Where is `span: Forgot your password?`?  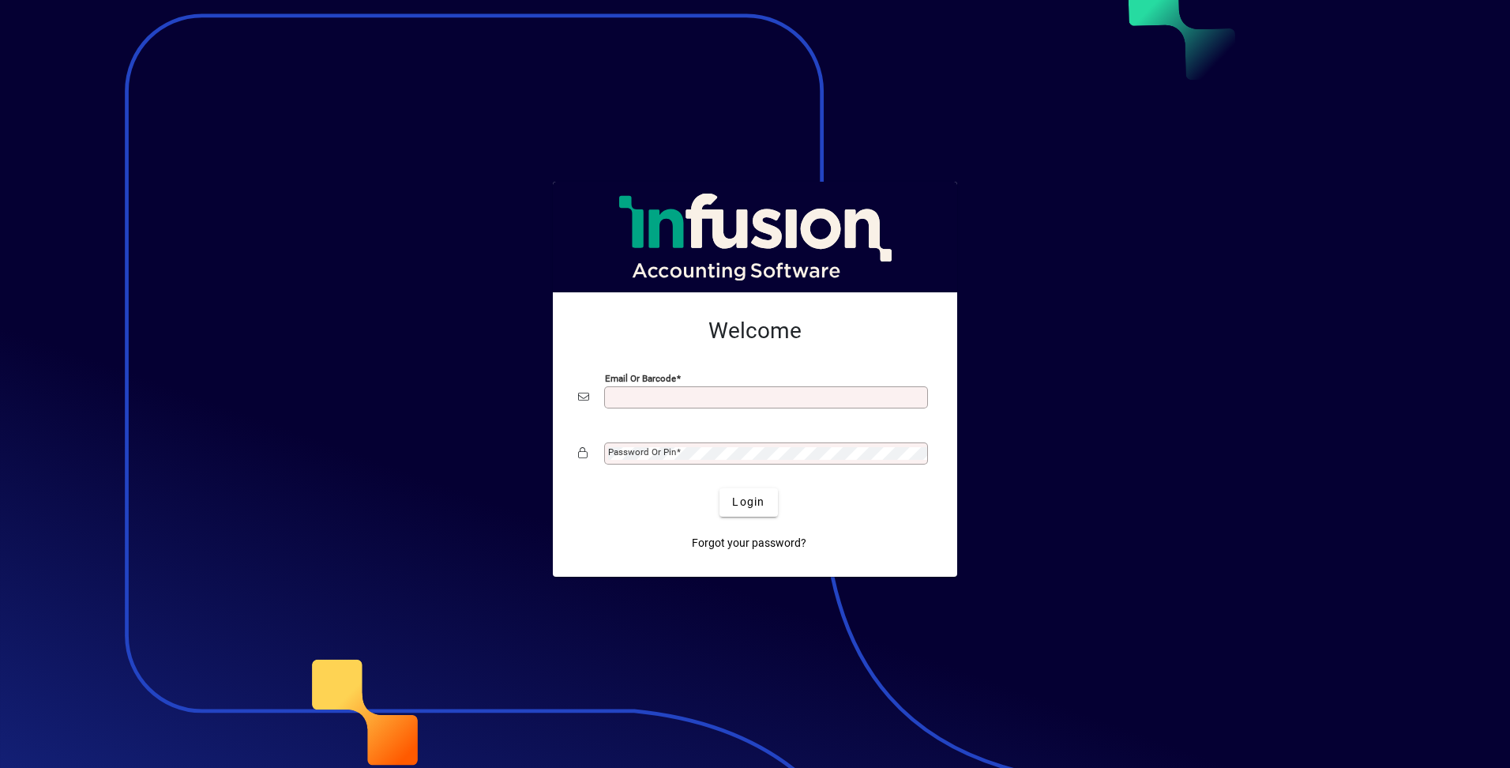 span: Forgot your password? is located at coordinates (749, 543).